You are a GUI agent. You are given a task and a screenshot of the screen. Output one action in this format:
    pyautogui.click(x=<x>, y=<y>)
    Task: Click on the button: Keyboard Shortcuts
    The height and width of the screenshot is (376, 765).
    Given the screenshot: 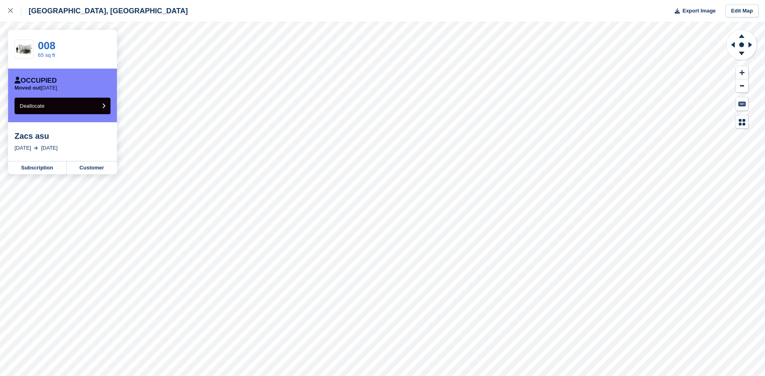 What is the action you would take?
    pyautogui.click(x=742, y=104)
    